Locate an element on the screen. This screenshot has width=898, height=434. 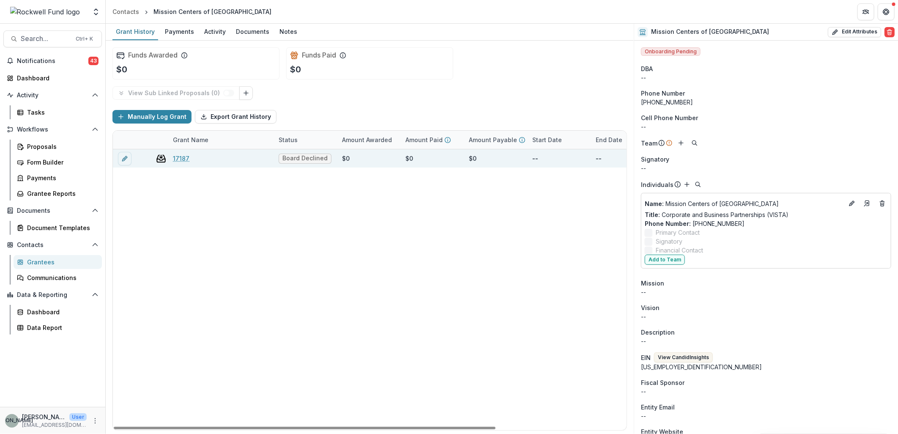
button: Export Grant History is located at coordinates (236, 117).